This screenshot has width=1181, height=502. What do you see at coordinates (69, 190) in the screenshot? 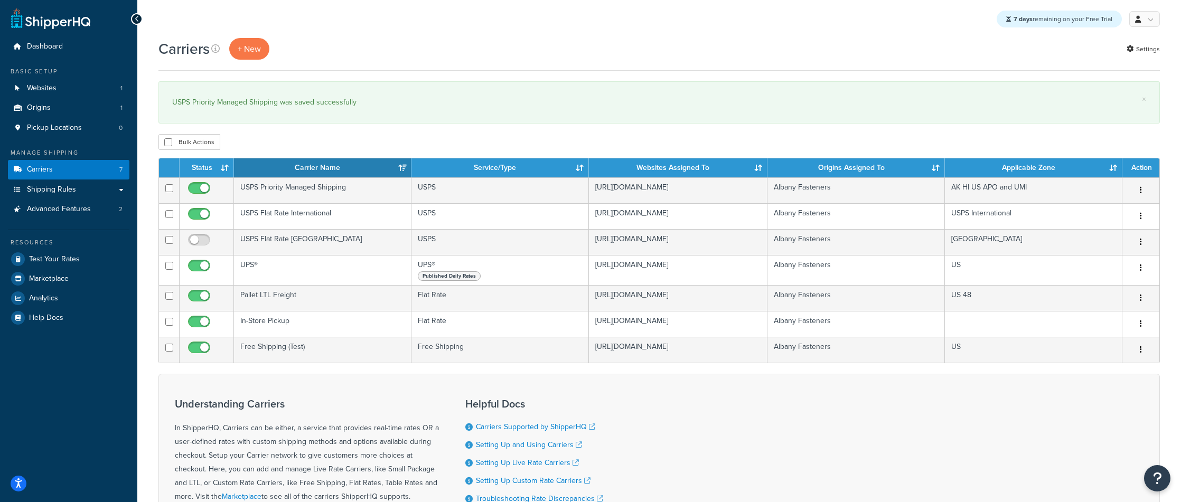
I see `a: Shipping Rules` at bounding box center [69, 190].